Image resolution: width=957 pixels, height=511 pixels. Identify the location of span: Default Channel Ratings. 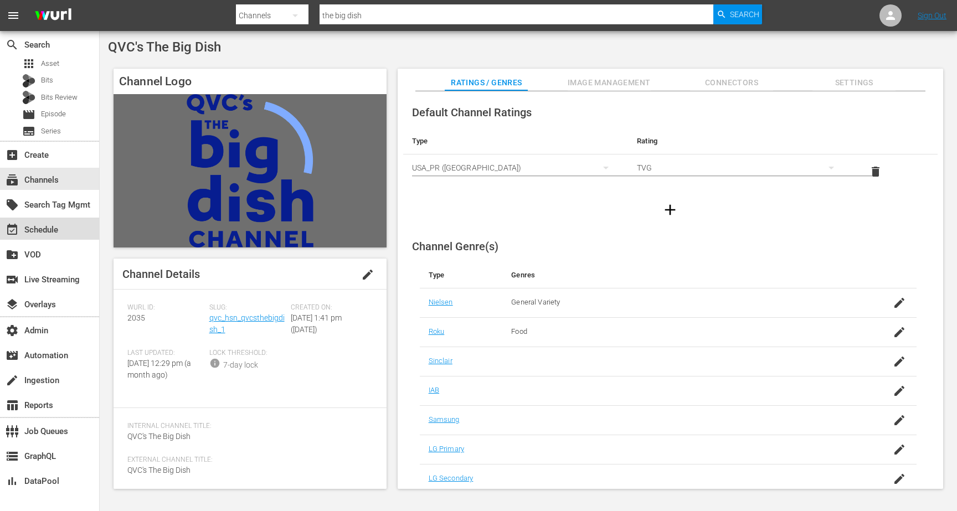
(472, 112).